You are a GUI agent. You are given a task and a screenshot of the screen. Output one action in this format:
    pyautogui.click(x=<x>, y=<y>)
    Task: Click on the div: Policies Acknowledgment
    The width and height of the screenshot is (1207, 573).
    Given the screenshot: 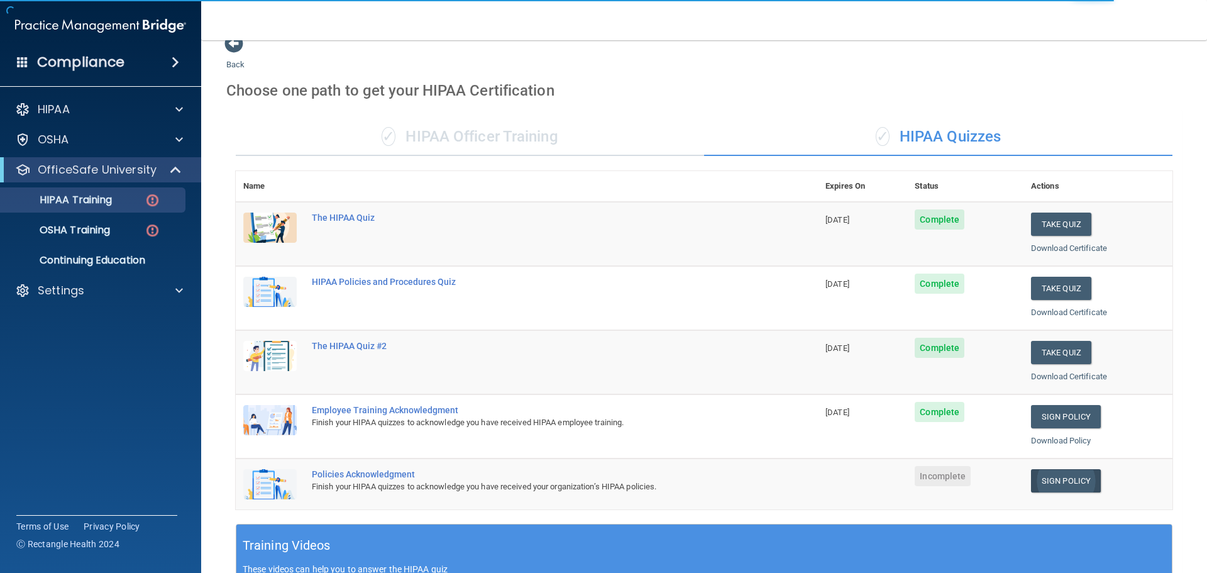 What is the action you would take?
    pyautogui.click(x=533, y=474)
    